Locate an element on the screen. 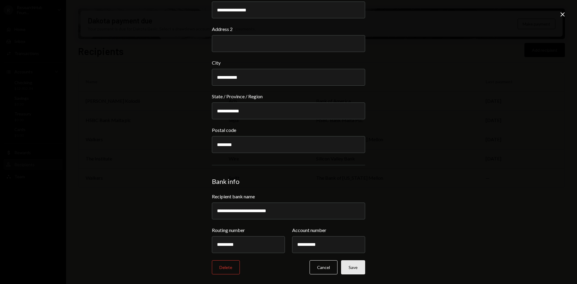 The image size is (577, 284). label: Account number is located at coordinates (328, 230).